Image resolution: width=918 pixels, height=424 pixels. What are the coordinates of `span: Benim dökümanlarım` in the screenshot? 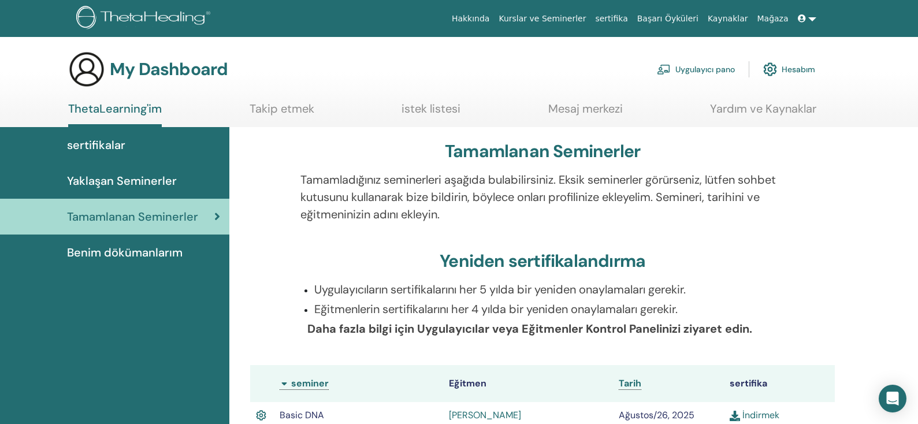 It's located at (125, 252).